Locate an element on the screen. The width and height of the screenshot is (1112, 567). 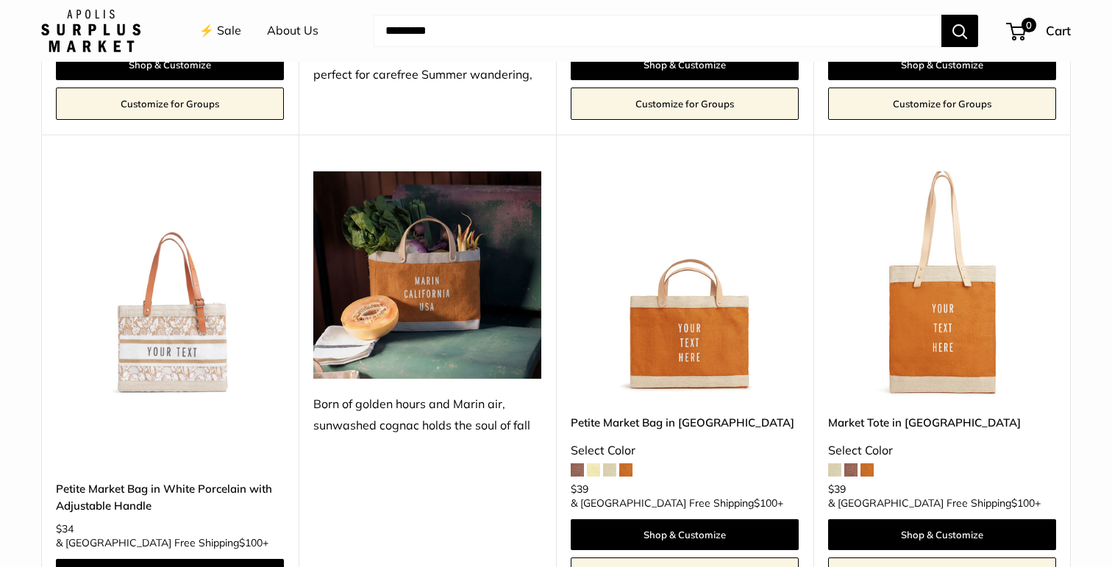
a: Market Tote in CognacMarket Tote in Cognac is located at coordinates (942, 285).